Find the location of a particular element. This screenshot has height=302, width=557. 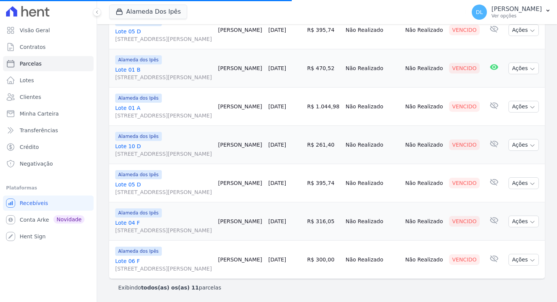

a: Minha Carteira is located at coordinates (48, 114).